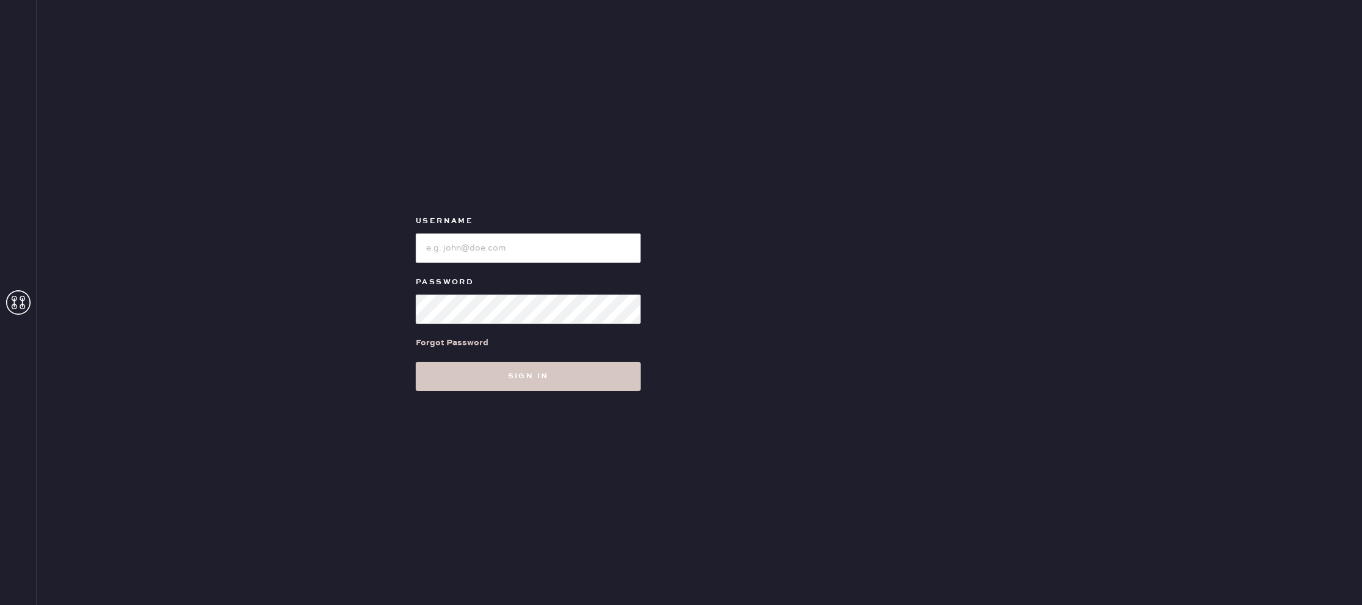 The image size is (1362, 605). What do you see at coordinates (528, 282) in the screenshot?
I see `label: Password` at bounding box center [528, 282].